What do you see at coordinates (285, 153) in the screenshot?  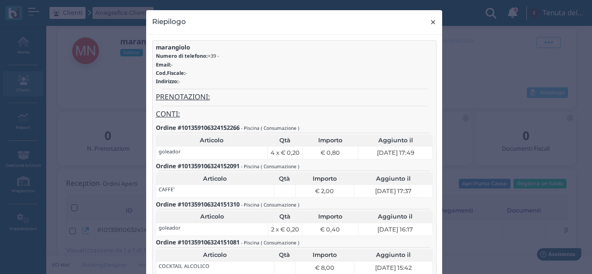 I see `span: 4 x € 0,20` at bounding box center [285, 153].